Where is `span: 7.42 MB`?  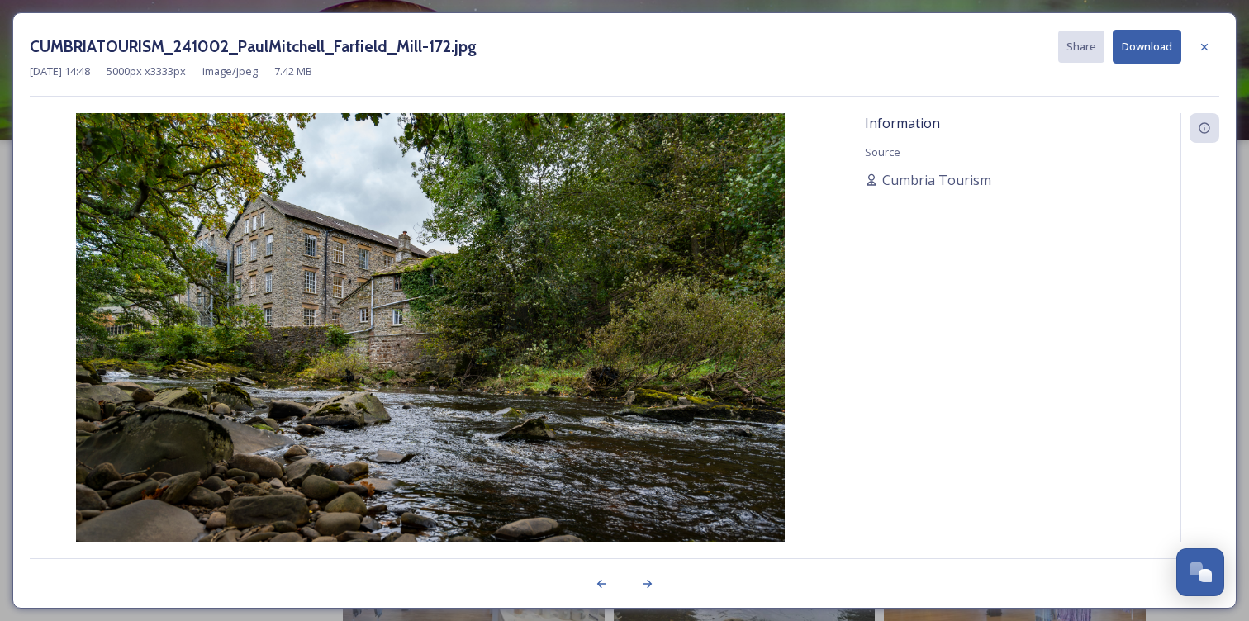 span: 7.42 MB is located at coordinates (293, 71).